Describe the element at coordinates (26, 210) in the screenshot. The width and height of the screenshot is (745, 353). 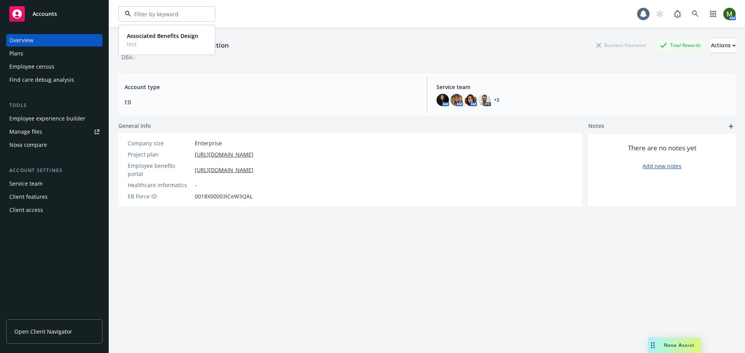
I see `div: Client access` at that location.